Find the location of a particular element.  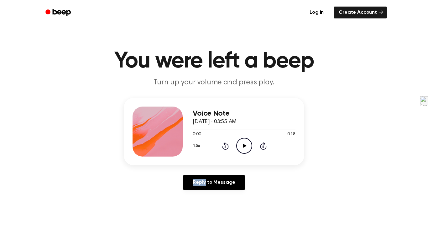

h1: You were left a beep is located at coordinates (214, 61).